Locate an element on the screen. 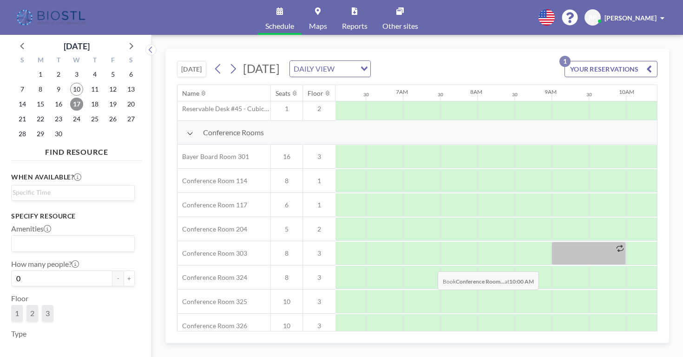  span: Reports is located at coordinates (354, 26).